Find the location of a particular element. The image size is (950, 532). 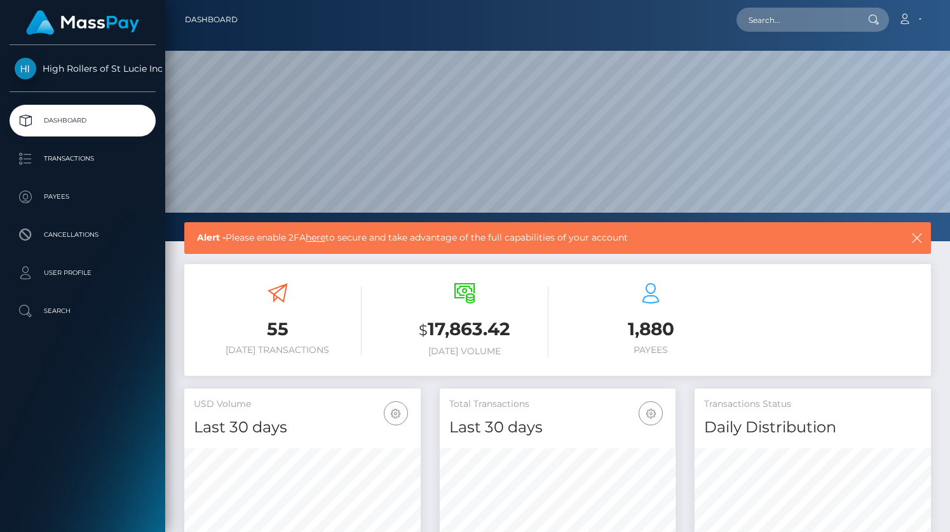

b: Alert - is located at coordinates (211, 238).